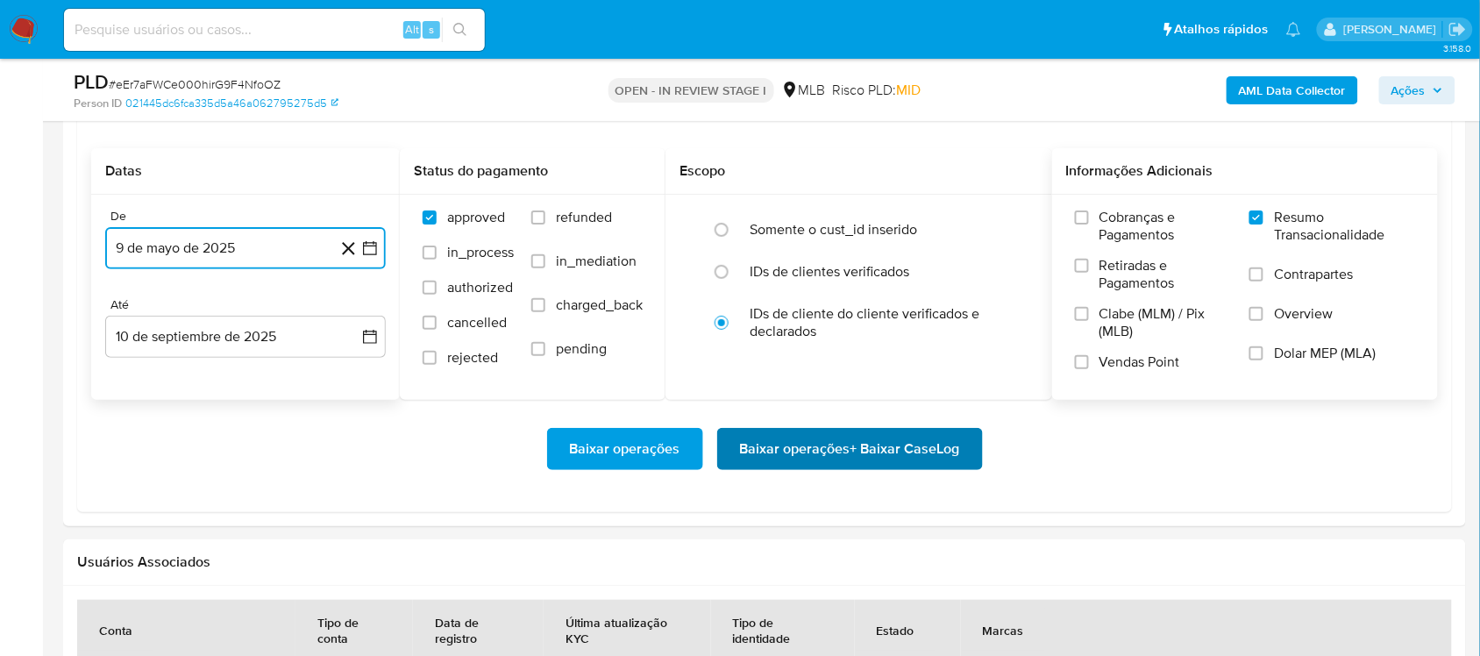 The height and width of the screenshot is (656, 1480). Describe the element at coordinates (1293, 29) in the screenshot. I see `a: Notificações` at that location.